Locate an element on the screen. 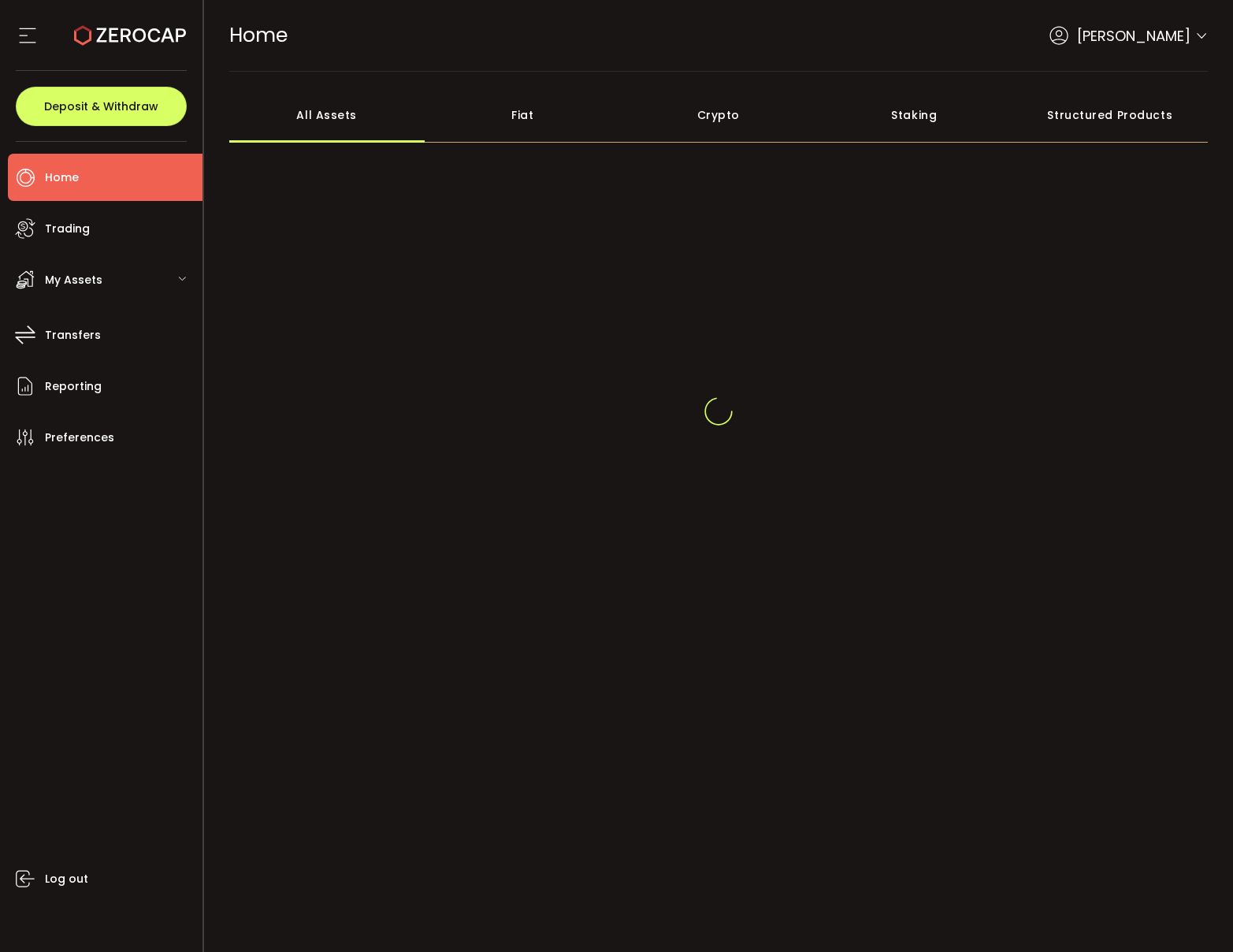 This screenshot has width=1233, height=952. span: Reporting is located at coordinates (73, 386).